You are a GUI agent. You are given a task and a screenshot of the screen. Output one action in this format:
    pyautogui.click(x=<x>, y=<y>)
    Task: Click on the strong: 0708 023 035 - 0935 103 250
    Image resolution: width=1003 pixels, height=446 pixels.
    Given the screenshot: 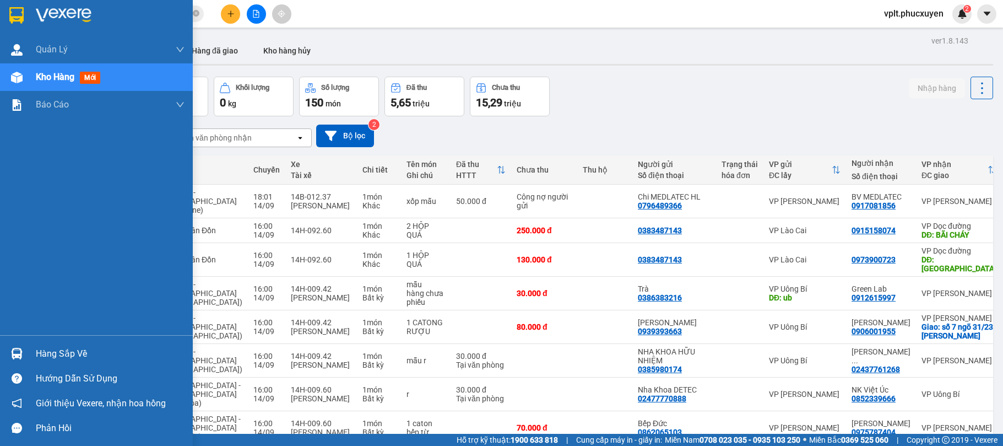 What is the action you would take?
    pyautogui.click(x=750, y=440)
    